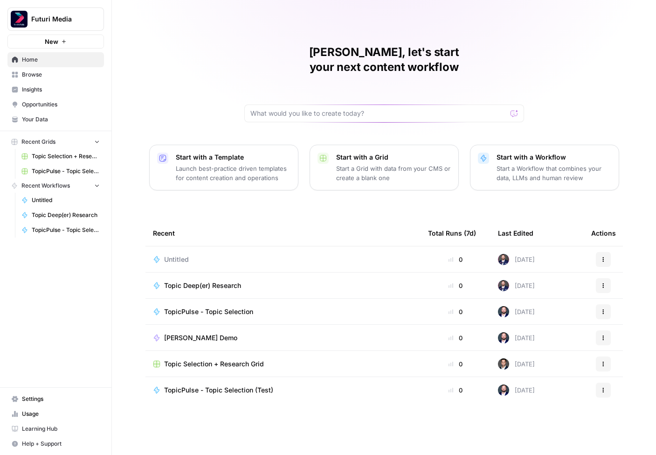 This screenshot has height=455, width=656. What do you see at coordinates (55, 443) in the screenshot?
I see `button: Help + Support` at bounding box center [55, 443].